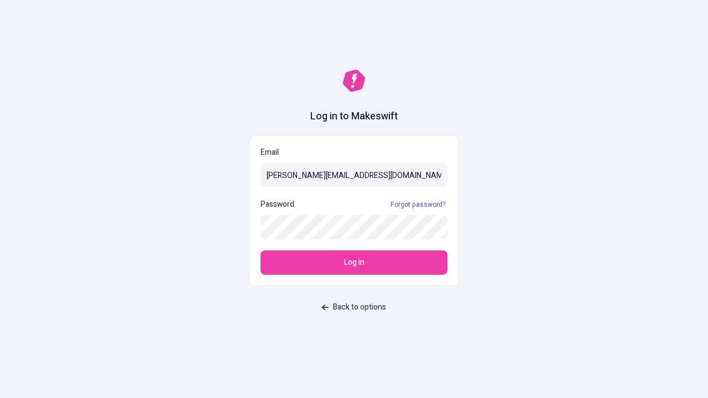  I want to click on h1: Log in to Makeswift, so click(354, 117).